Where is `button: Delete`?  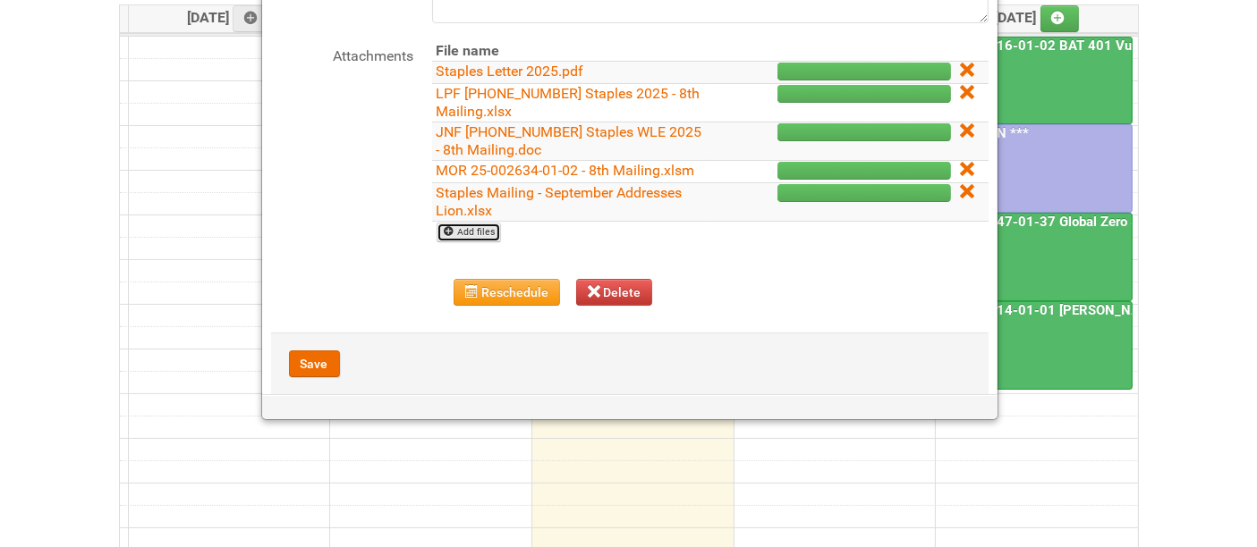 button: Delete is located at coordinates (615, 293).